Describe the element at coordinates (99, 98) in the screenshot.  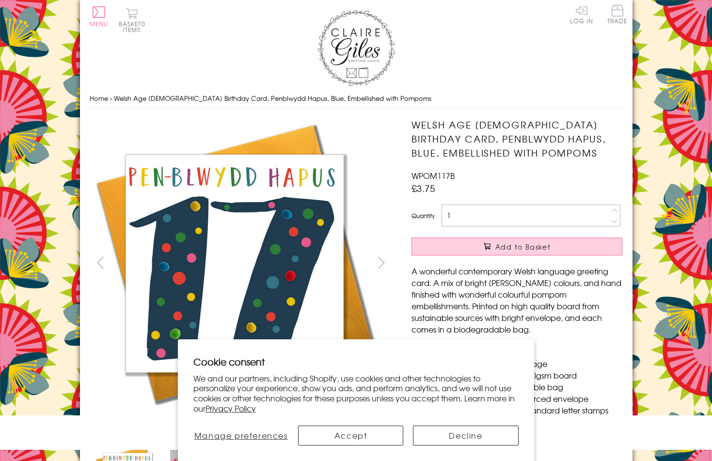
I see `a: Home` at that location.